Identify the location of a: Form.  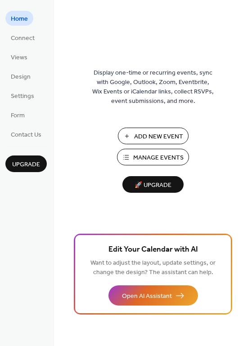
(18, 115).